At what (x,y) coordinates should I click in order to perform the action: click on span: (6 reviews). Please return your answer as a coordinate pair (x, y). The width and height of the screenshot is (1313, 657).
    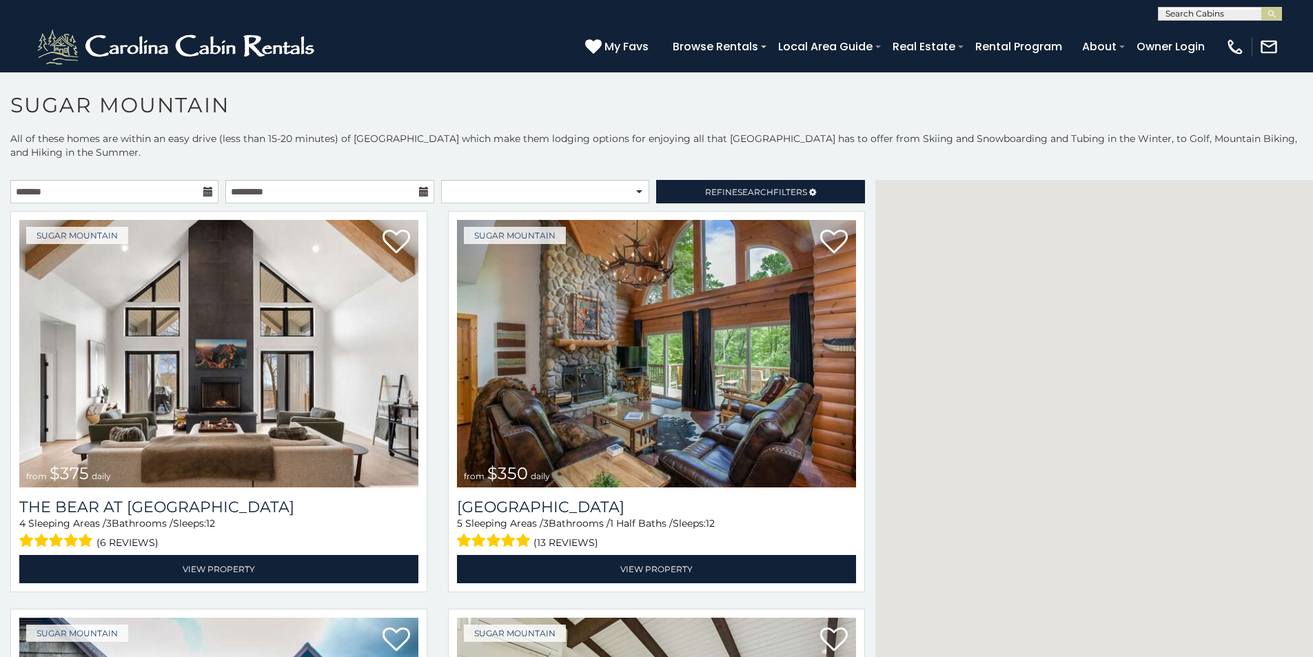
    Looking at the image, I should click on (128, 543).